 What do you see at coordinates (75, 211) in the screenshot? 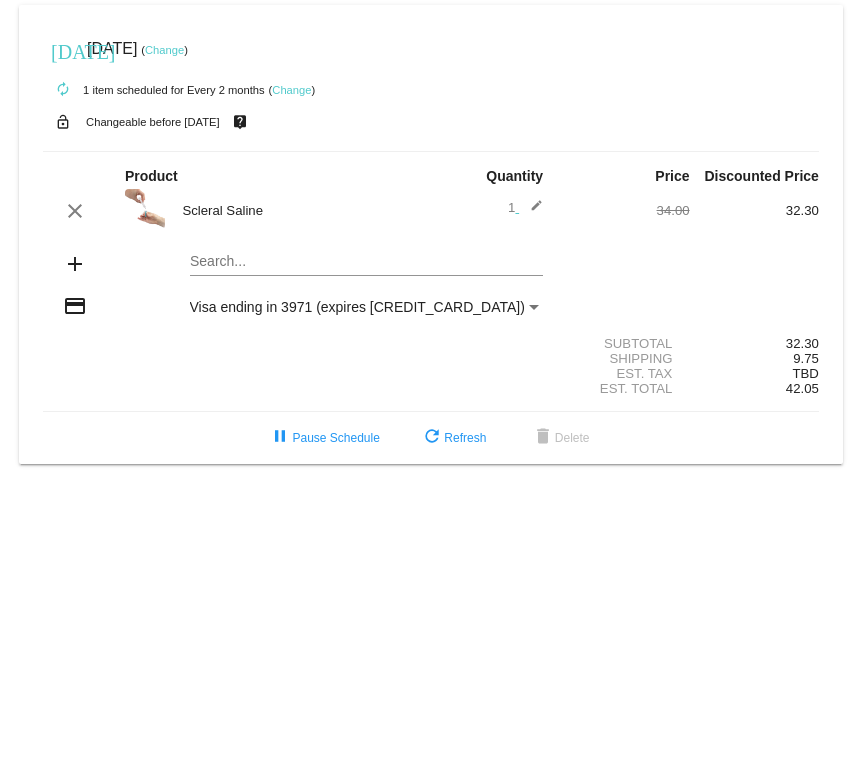
I see `mat-icon: clear` at bounding box center [75, 211].